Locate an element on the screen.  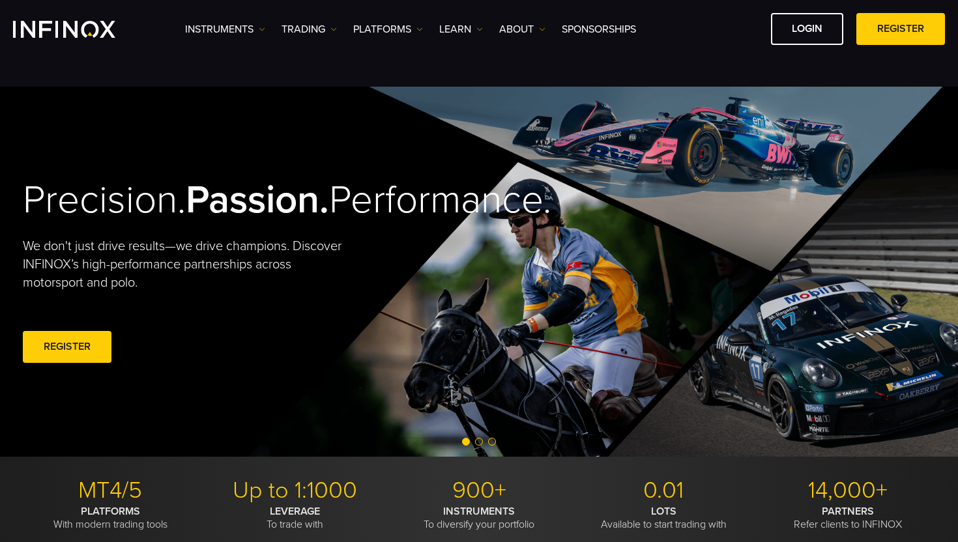
p: 900+ is located at coordinates (479, 491).